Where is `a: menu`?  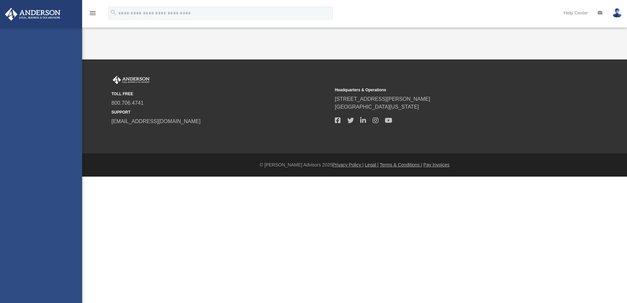
a: menu is located at coordinates (93, 15).